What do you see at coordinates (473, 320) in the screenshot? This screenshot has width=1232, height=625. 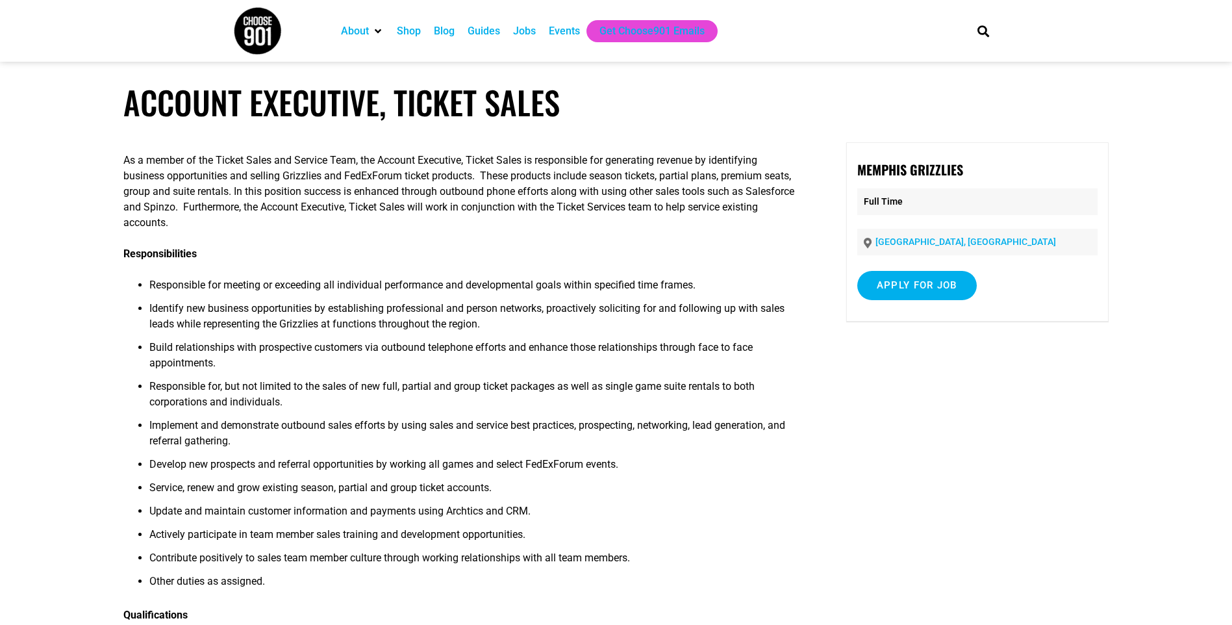 I see `li: Identify new business opportunities by establishing professional and person networks, proactively...` at bounding box center [473, 320].